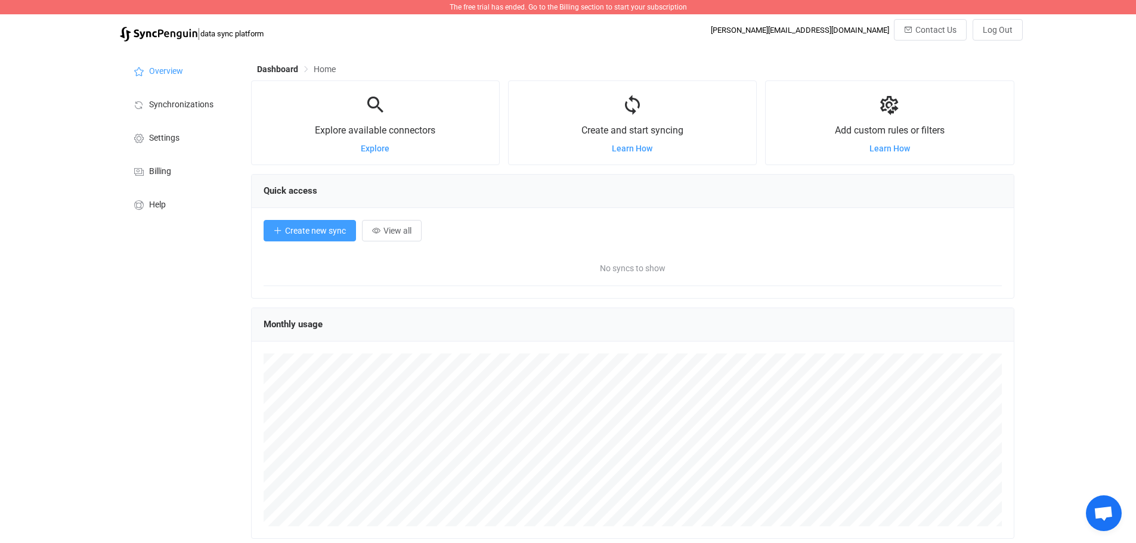 The width and height of the screenshot is (1136, 543). What do you see at coordinates (164, 138) in the screenshot?
I see `span: Settings` at bounding box center [164, 138].